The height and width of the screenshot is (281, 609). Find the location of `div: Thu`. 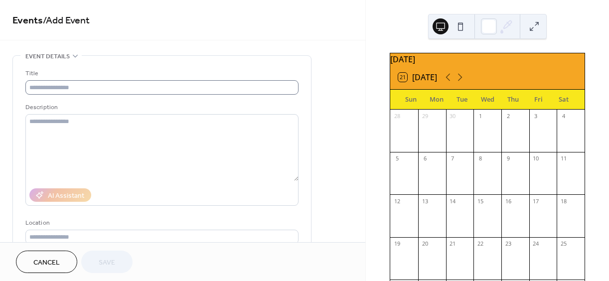

div: Thu is located at coordinates (513, 100).